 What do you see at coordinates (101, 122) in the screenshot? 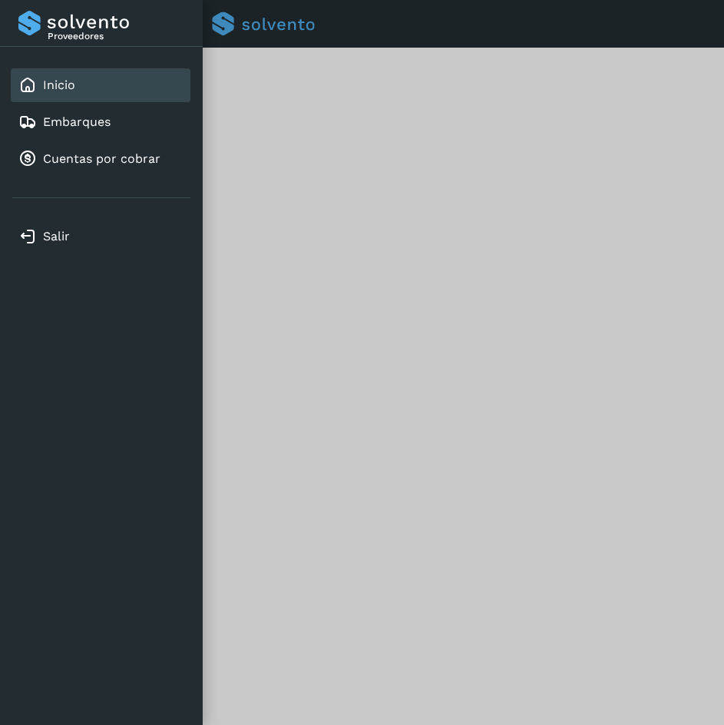
I see `div: Embarques` at bounding box center [101, 122].